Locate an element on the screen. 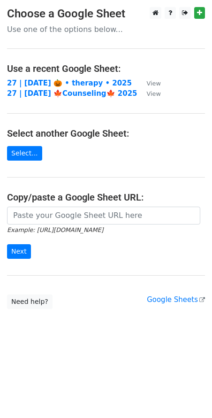 The image size is (212, 418). input: Next is located at coordinates (19, 251).